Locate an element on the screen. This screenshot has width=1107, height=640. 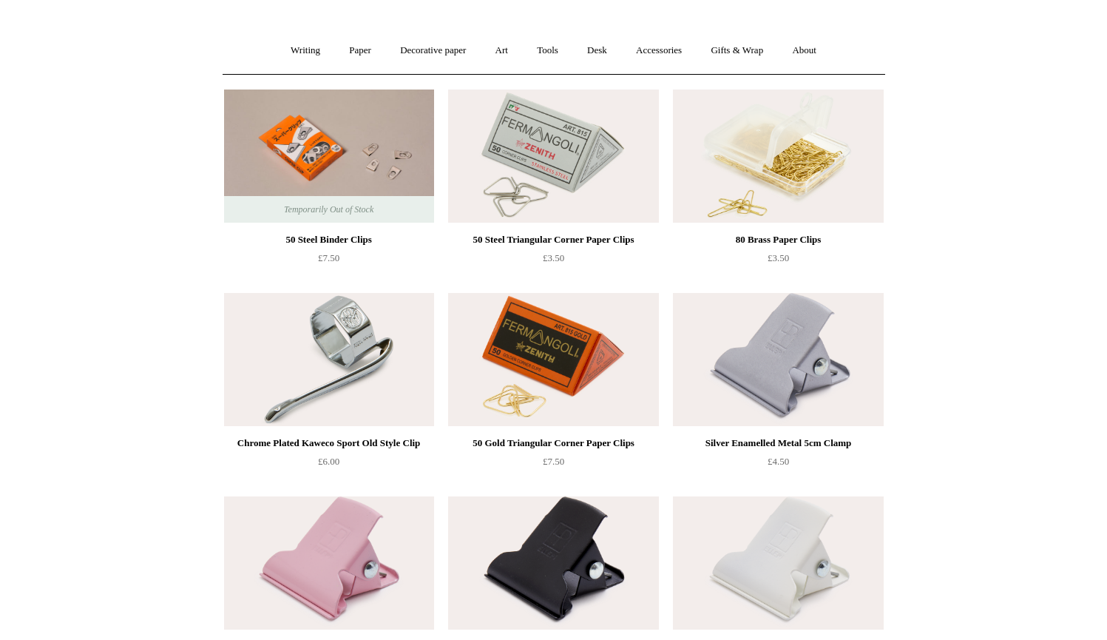
div: 80 Brass Paper Clips is located at coordinates (778, 240).